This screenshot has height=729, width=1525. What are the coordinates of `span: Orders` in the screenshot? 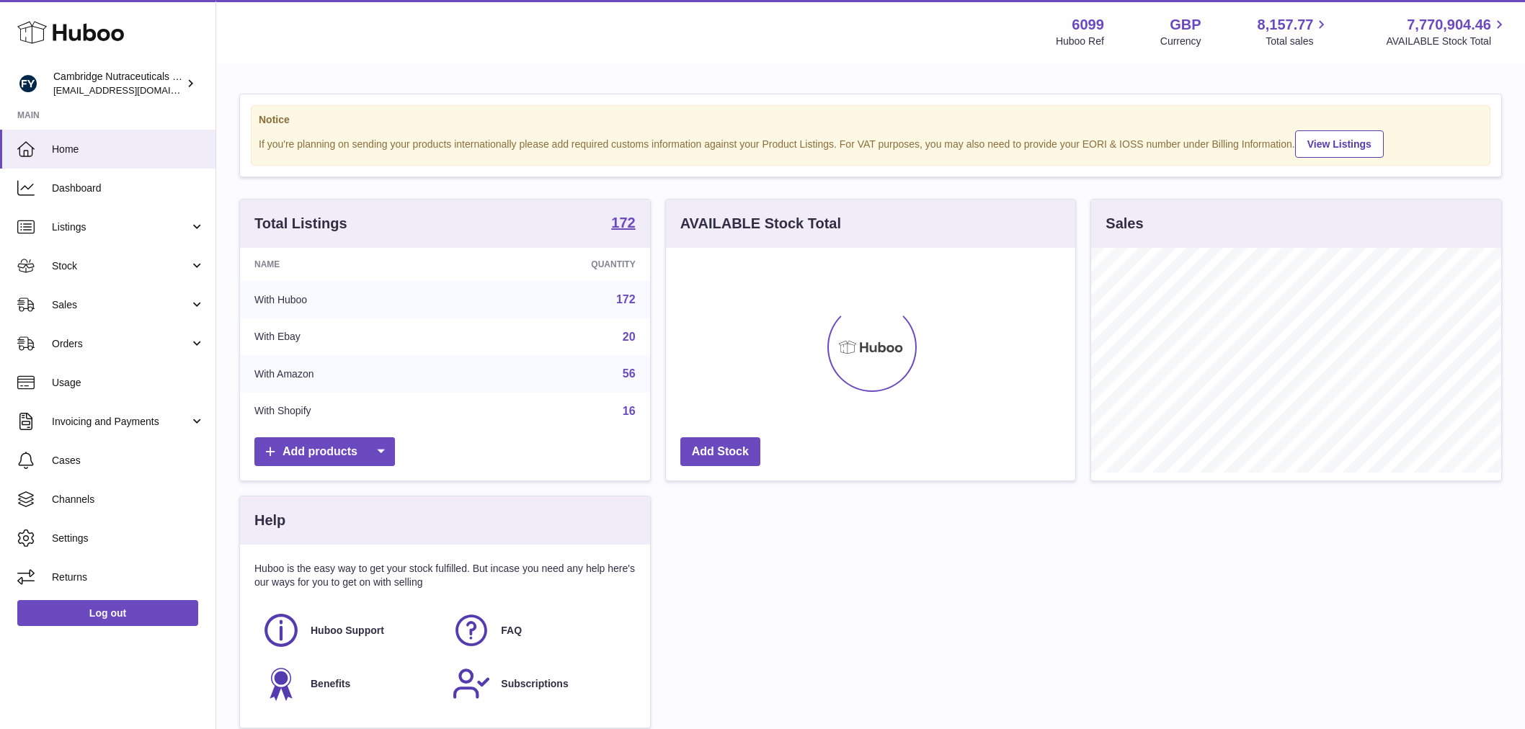 It's located at (120, 344).